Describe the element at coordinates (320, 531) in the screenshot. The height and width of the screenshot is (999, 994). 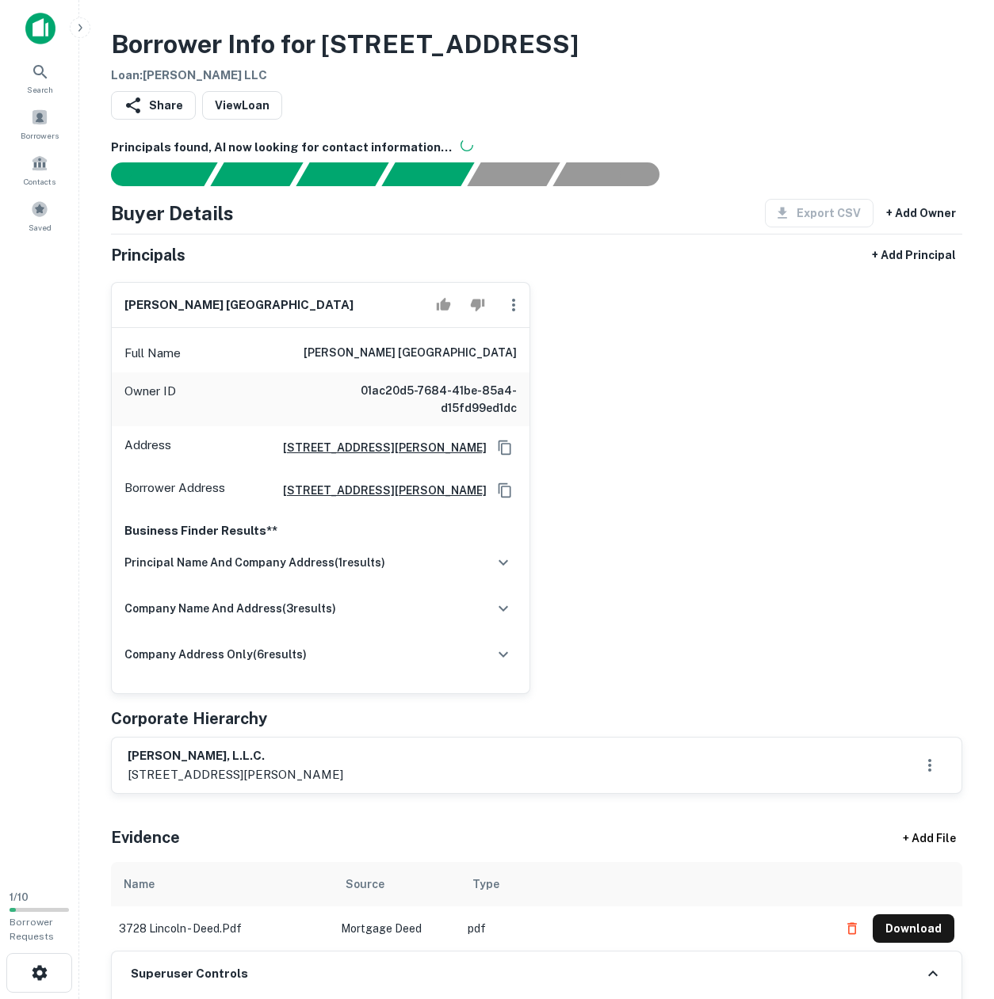
I see `p: Business Finder Results**` at that location.